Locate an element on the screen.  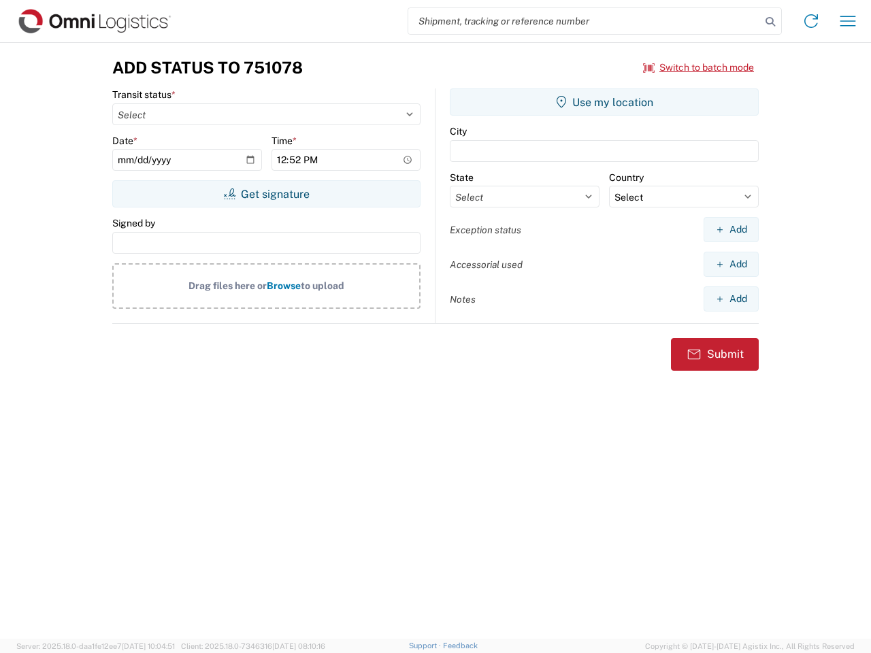
label: Time is located at coordinates (284, 141).